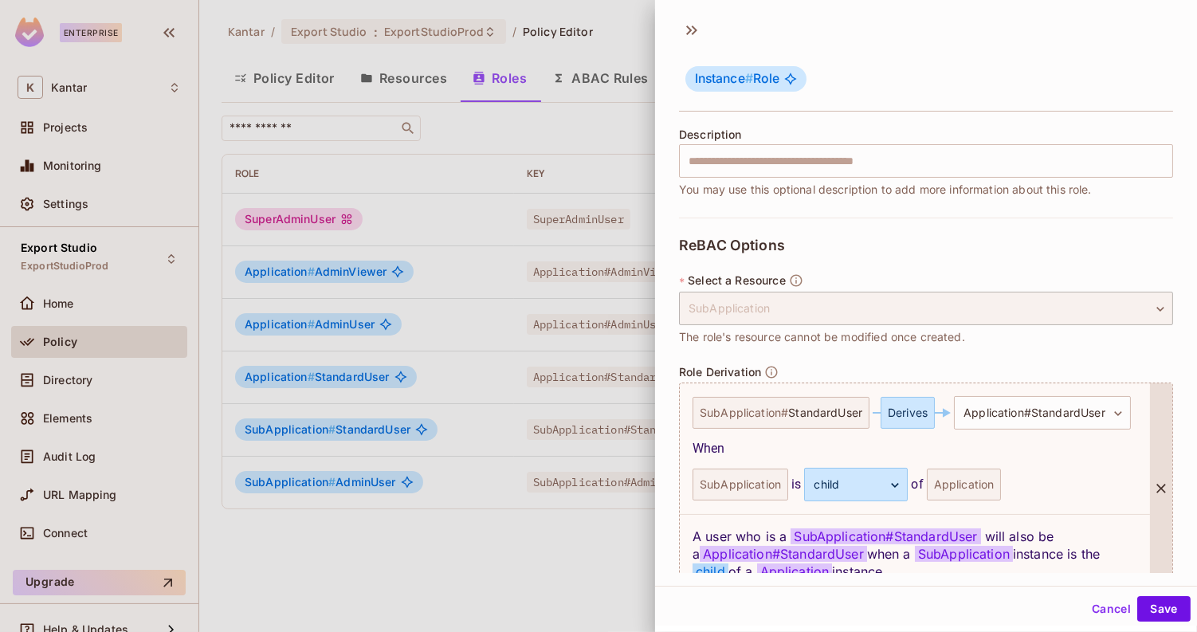  I want to click on div: child, so click(856, 484).